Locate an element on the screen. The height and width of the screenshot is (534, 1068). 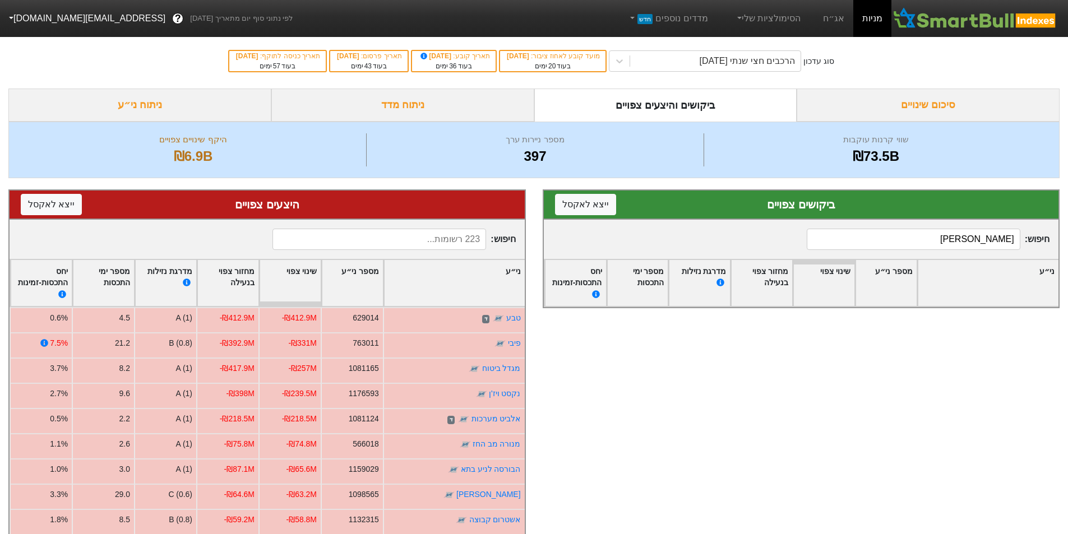
div: 629014 is located at coordinates (366, 318).